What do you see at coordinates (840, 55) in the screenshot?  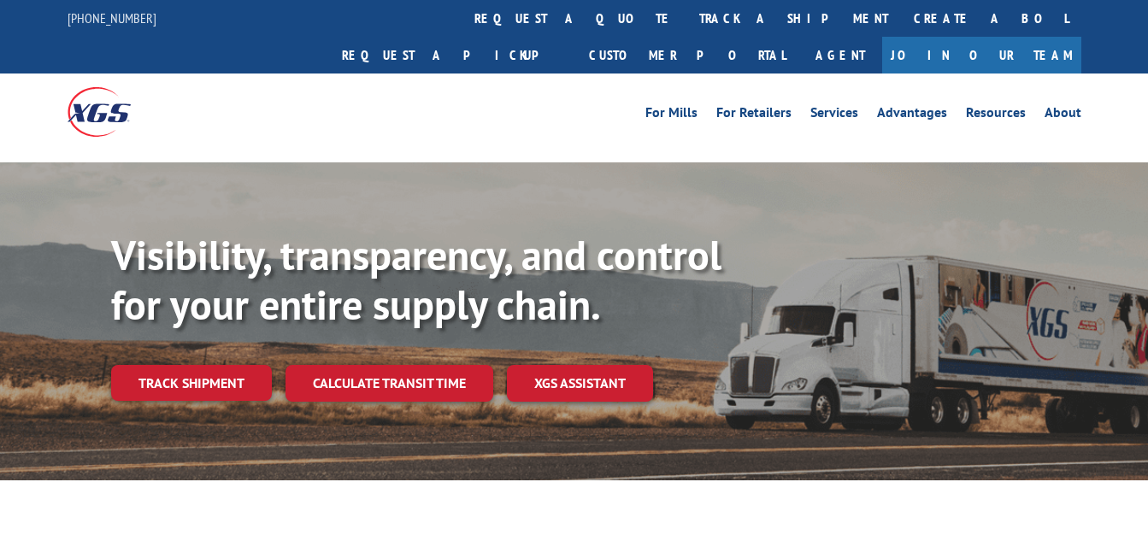 I see `a: Agent` at bounding box center [840, 55].